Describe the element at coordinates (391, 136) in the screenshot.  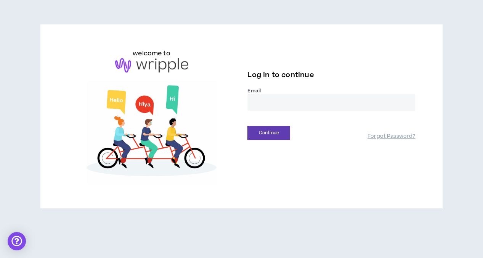
I see `a: Forgot Password?` at that location.